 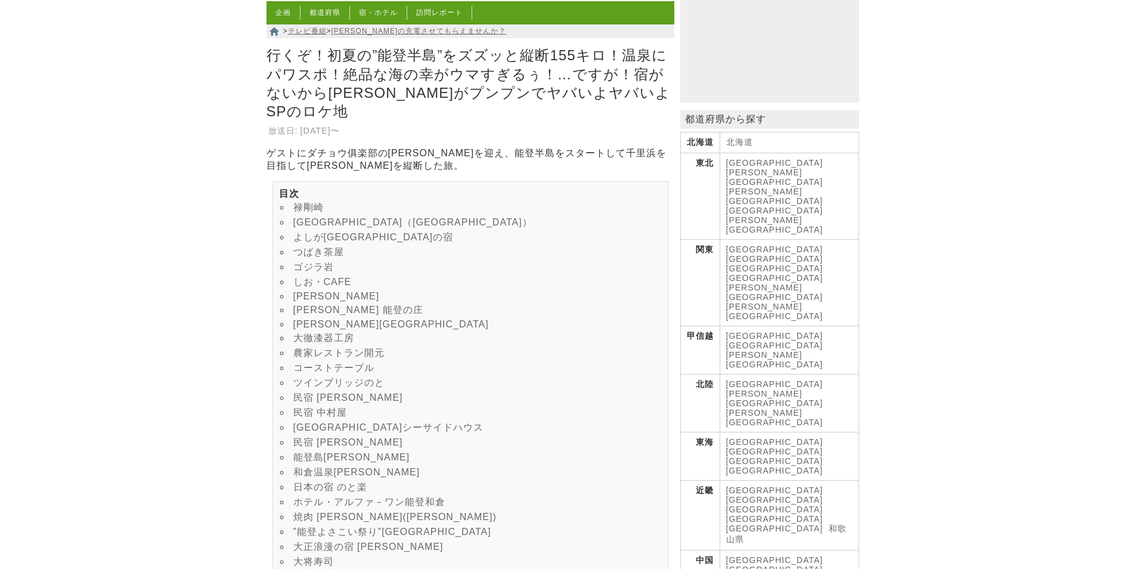 I want to click on a: ゴジラ岩, so click(x=314, y=267).